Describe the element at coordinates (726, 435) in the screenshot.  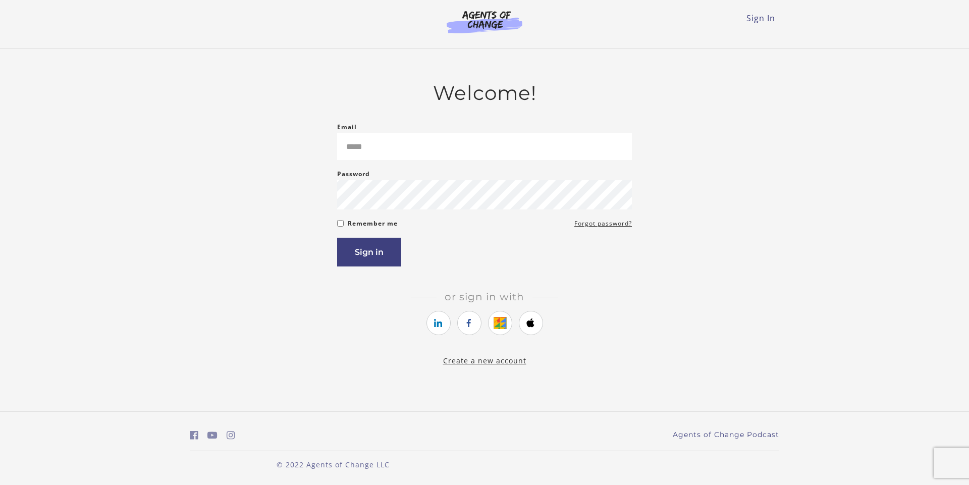
I see `a: Agents of Change Podcast` at that location.